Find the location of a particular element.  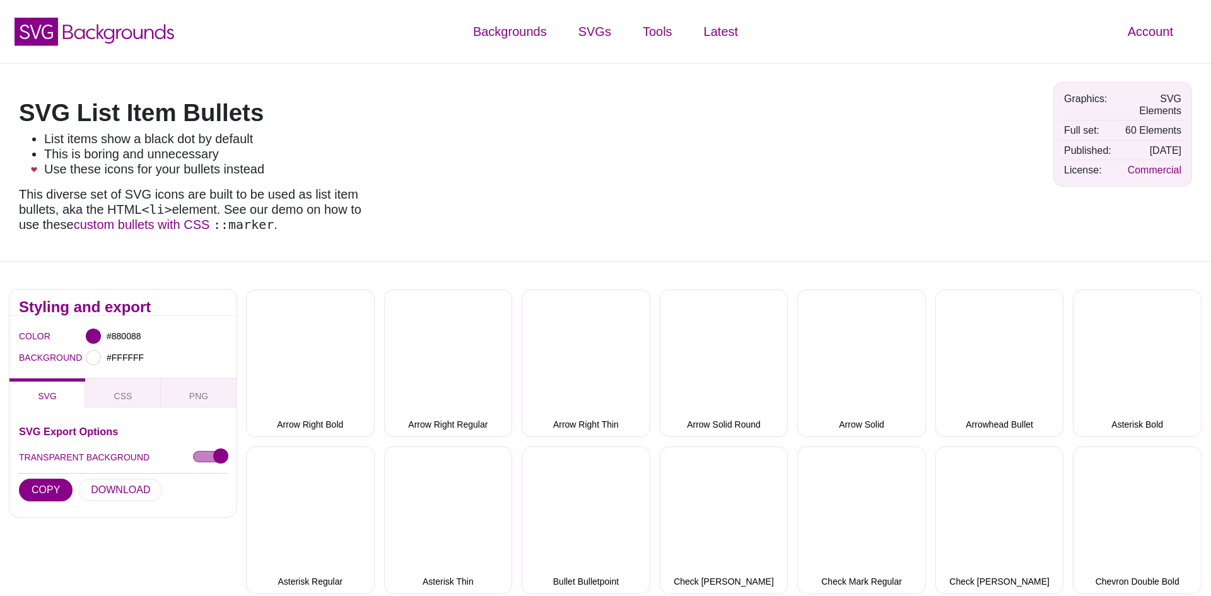

a: SVGs is located at coordinates (595, 32).